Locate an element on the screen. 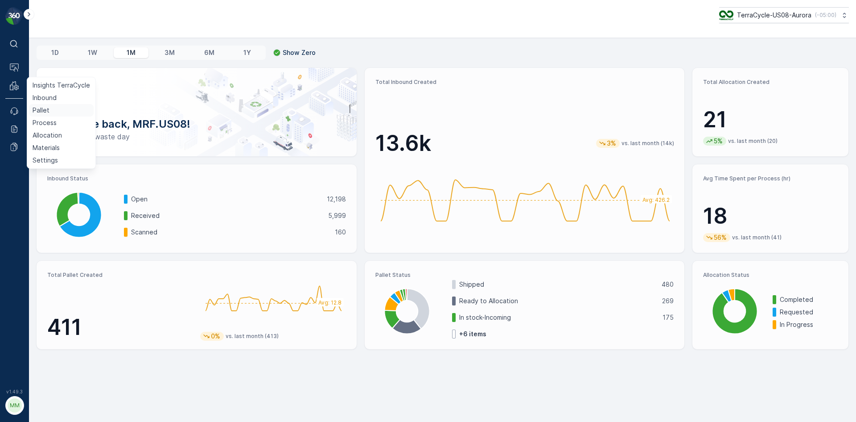 The width and height of the screenshot is (856, 422). p: Scanned is located at coordinates (230, 232).